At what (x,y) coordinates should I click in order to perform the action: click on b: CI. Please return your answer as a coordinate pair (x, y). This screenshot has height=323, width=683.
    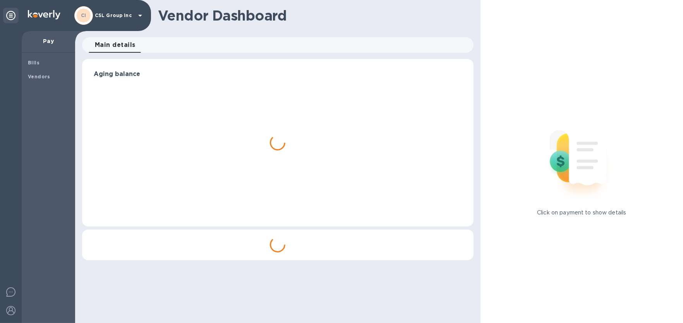
    Looking at the image, I should click on (84, 15).